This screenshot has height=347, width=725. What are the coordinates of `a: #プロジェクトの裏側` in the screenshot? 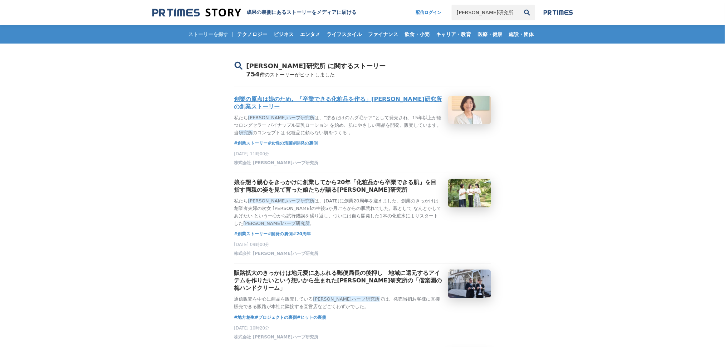 It's located at (276, 318).